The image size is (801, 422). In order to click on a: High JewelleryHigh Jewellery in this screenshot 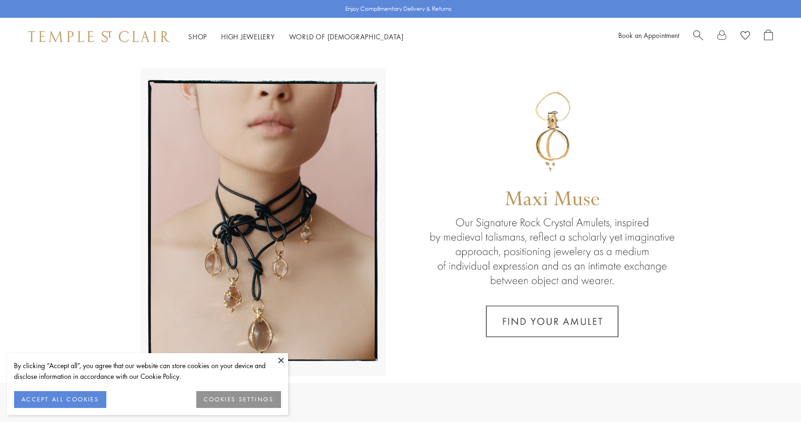, I will do `click(248, 37)`.